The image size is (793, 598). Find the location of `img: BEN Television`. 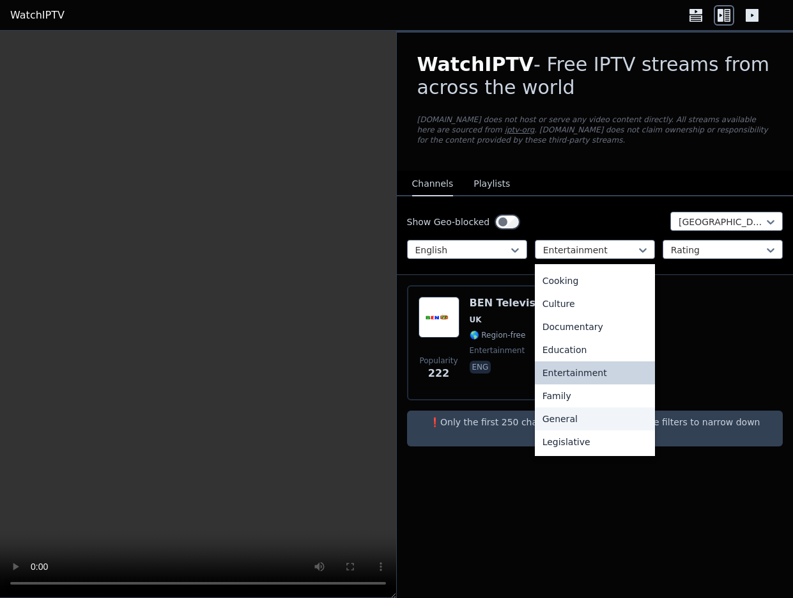

img: BEN Television is located at coordinates (439, 317).